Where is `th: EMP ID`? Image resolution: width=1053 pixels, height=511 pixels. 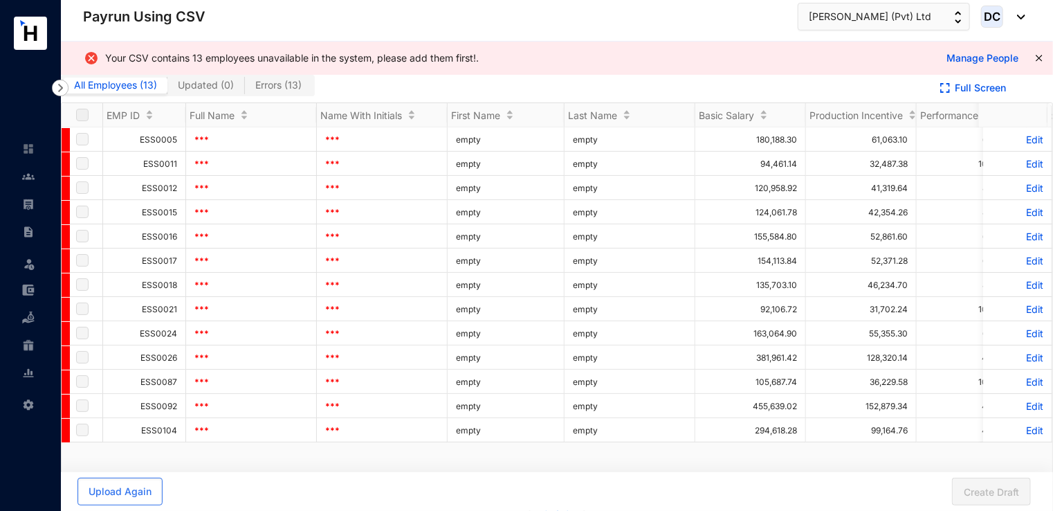
th: EMP ID is located at coordinates (145, 115).